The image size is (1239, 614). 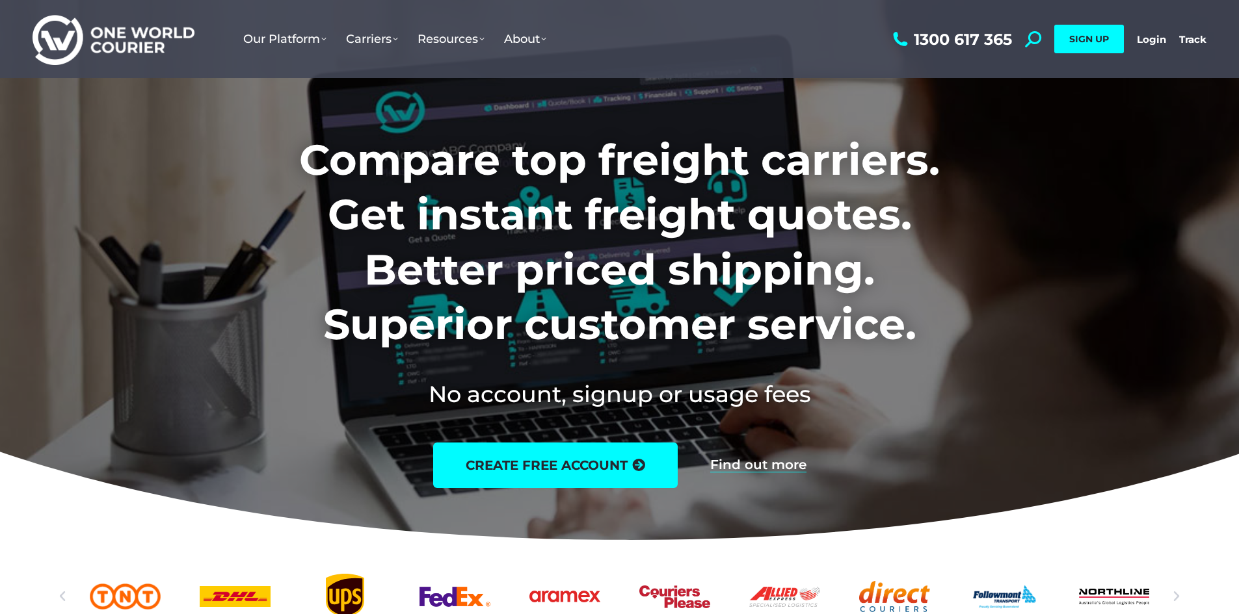 What do you see at coordinates (619, 243) in the screenshot?
I see `h1: Compare top freight carriers. Get instant freight quotes. Better priced shipping. Superior custom...` at bounding box center [619, 243].